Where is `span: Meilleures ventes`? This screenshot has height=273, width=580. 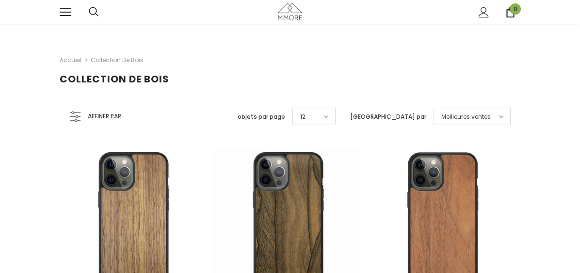
span: Meilleures ventes is located at coordinates (466, 117).